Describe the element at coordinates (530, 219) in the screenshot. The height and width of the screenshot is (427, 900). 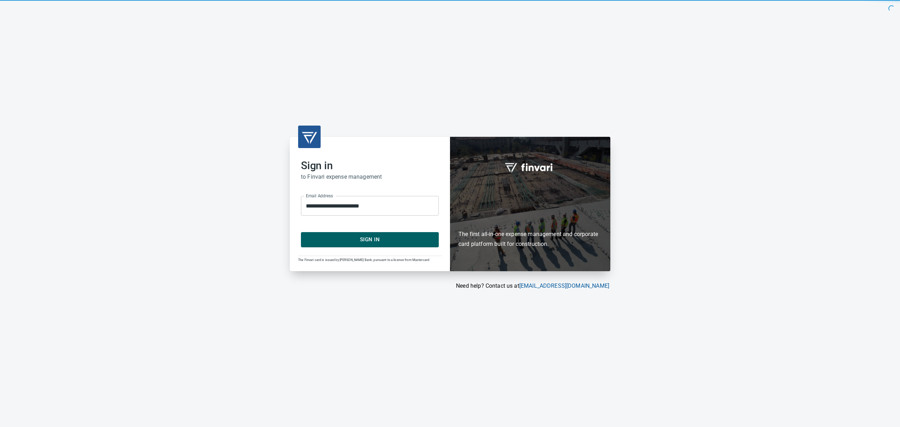
I see `h6: The first all-in-one expense management and corporate card platform built for construction.` at that location.